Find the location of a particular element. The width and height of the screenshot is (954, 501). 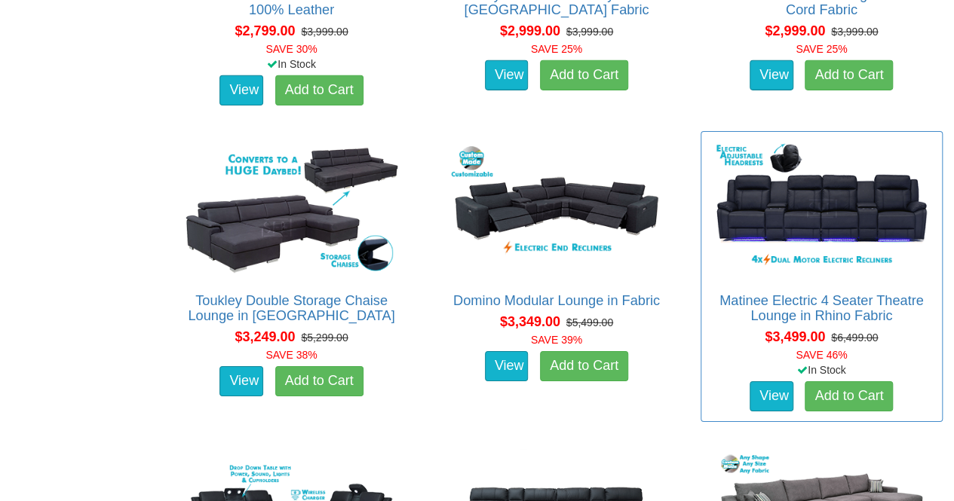

a: Matinee Electric 4 Seater Theatre Lounge in Rhino Fabric is located at coordinates (821, 308).